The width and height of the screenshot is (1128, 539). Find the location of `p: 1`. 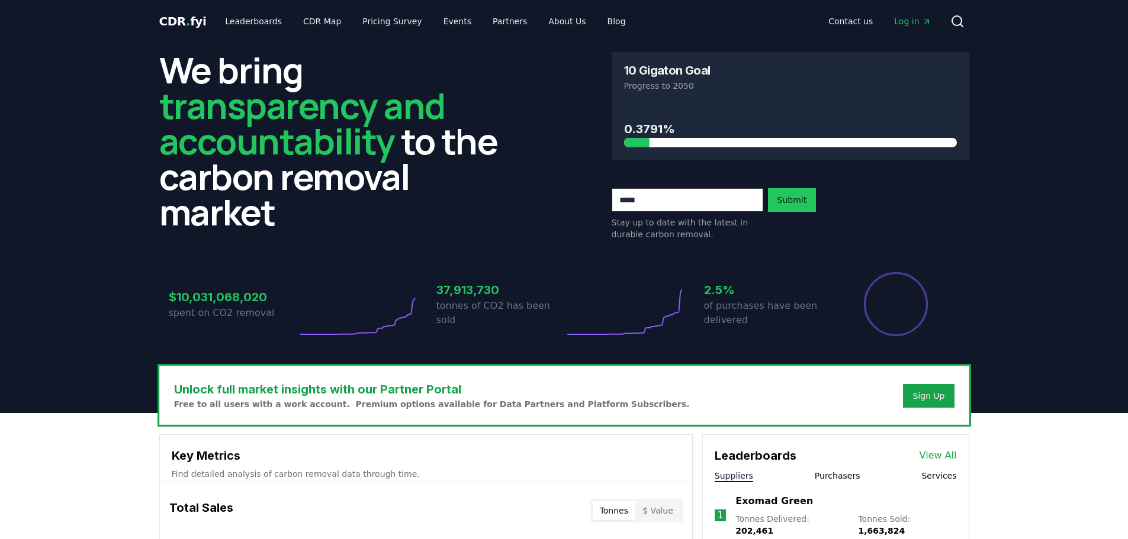

p: 1 is located at coordinates (720, 516).